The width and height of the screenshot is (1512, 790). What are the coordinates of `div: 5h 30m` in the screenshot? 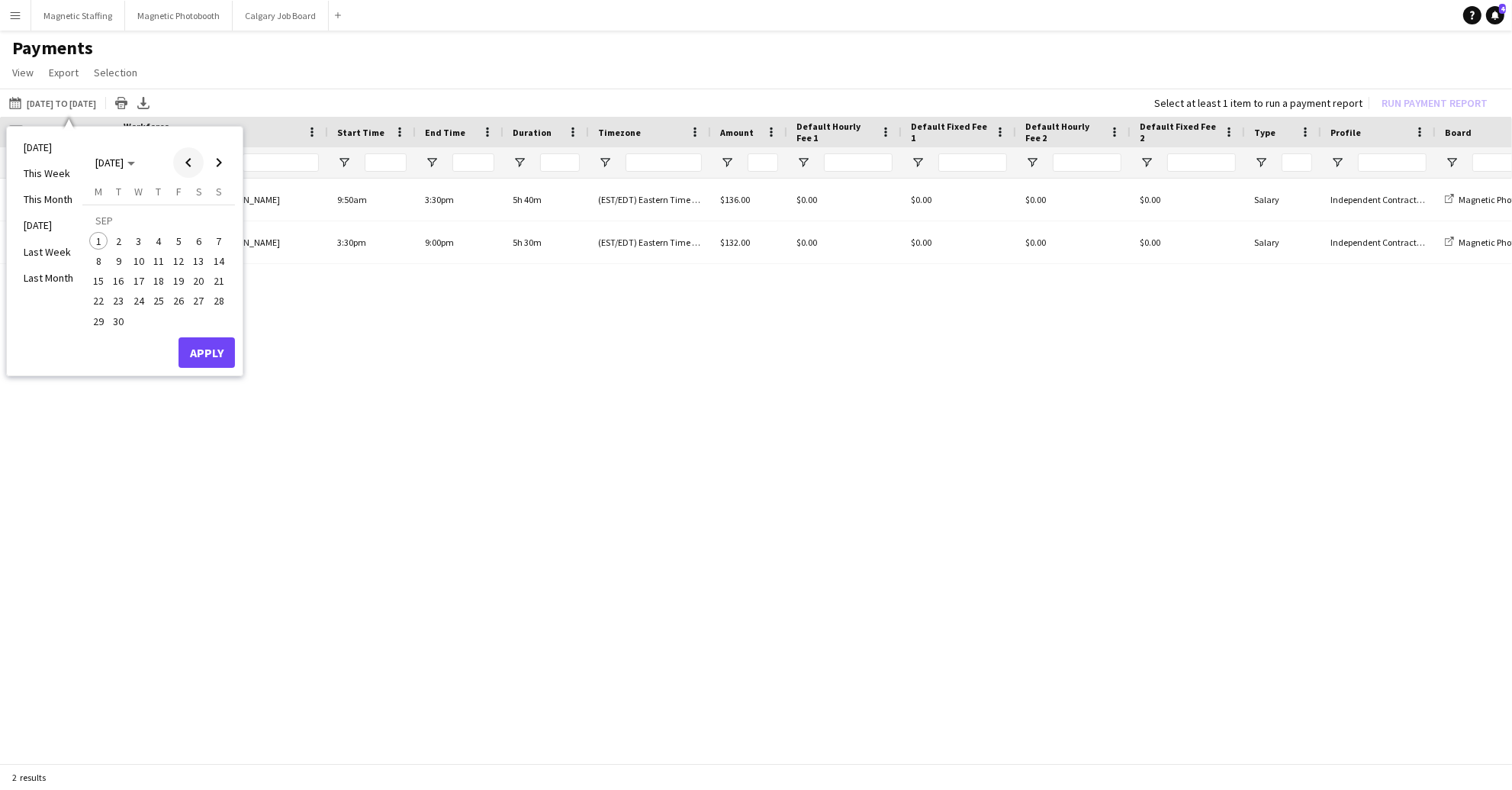 It's located at (546, 242).